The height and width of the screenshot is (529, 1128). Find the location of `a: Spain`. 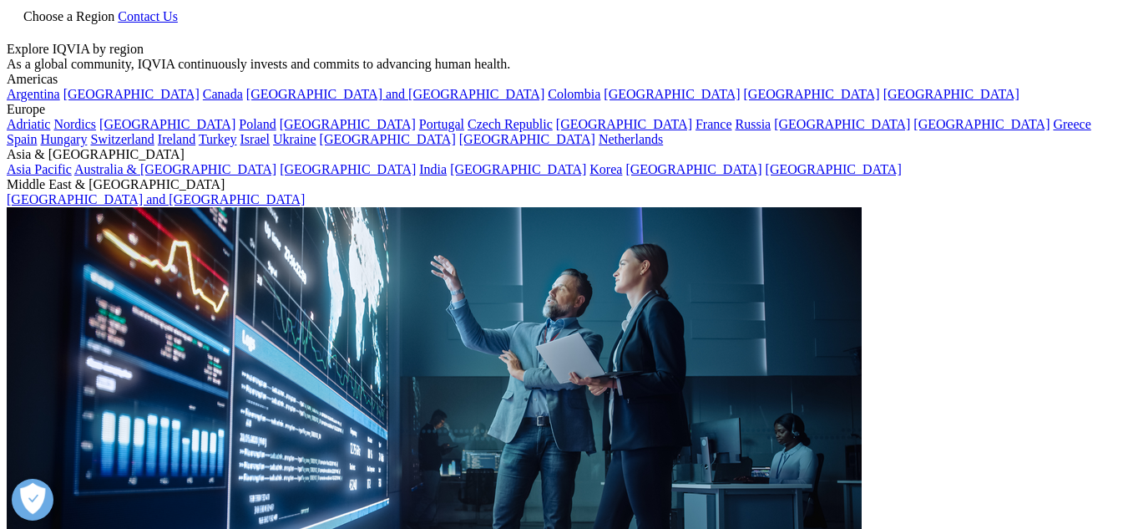

a: Spain is located at coordinates (22, 139).